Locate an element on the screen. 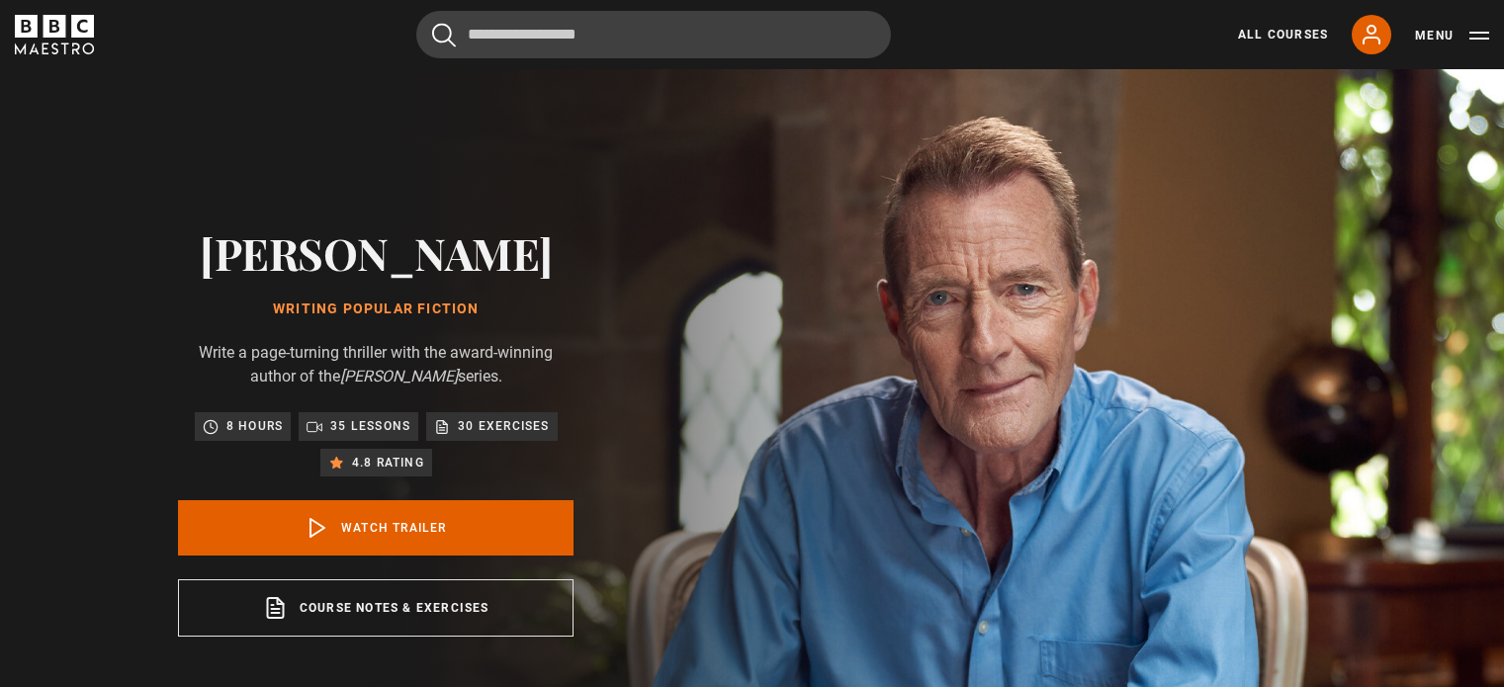 The height and width of the screenshot is (687, 1504). svg: BBC Maestro is located at coordinates (54, 35).